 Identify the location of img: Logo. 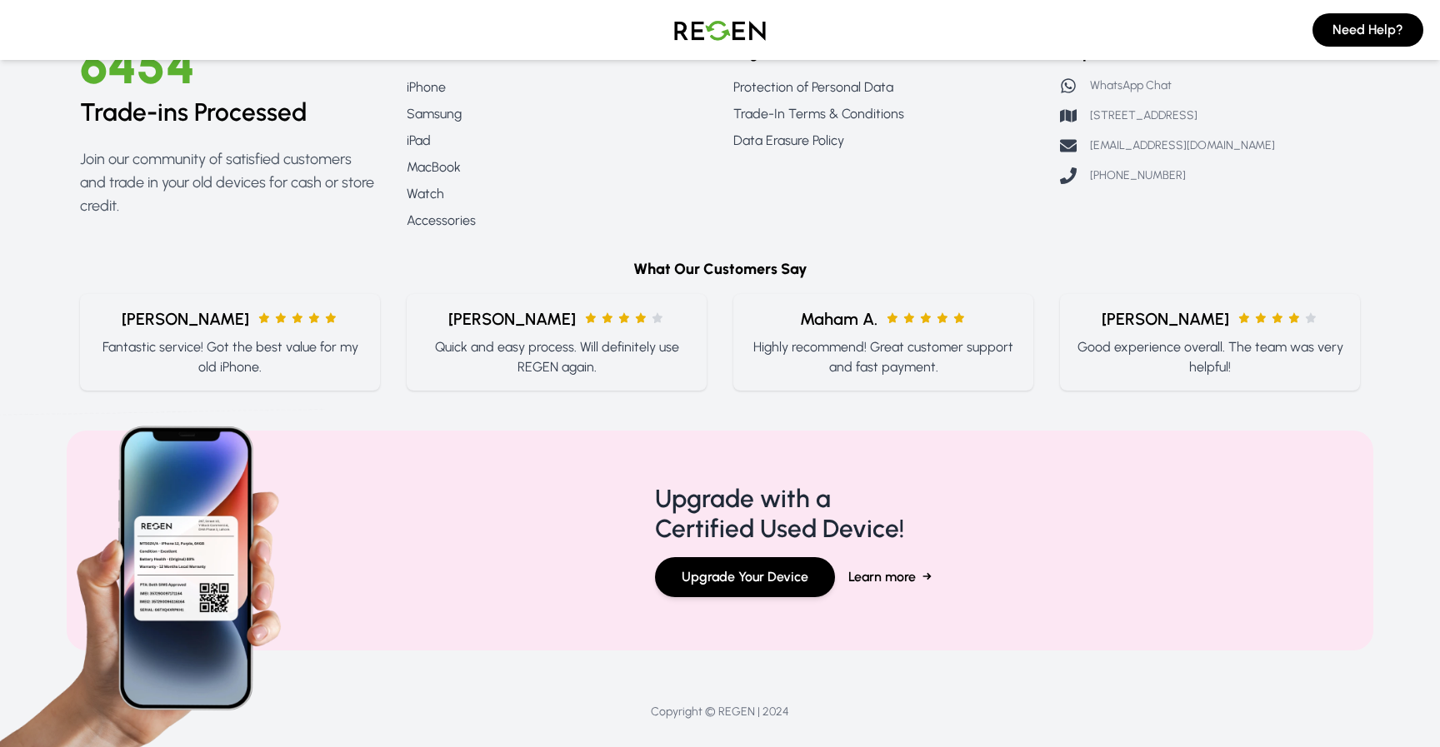
(720, 30).